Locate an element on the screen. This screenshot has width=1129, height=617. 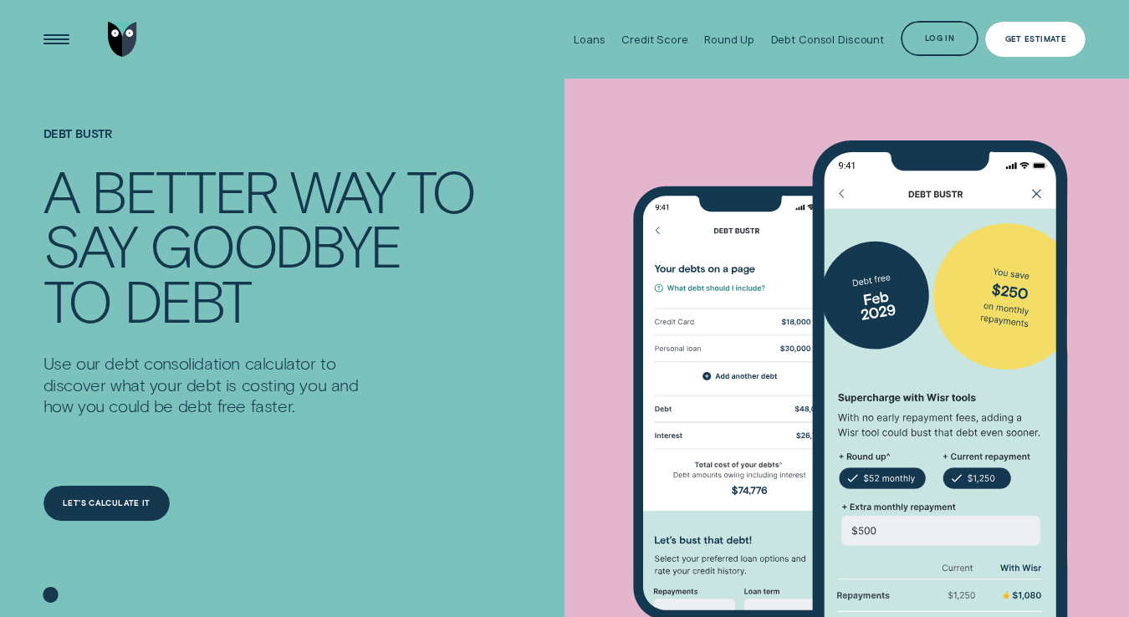
p: Use our debt consolidation calculator to discover what your debt is costing you and how you could... is located at coordinates (213, 385).